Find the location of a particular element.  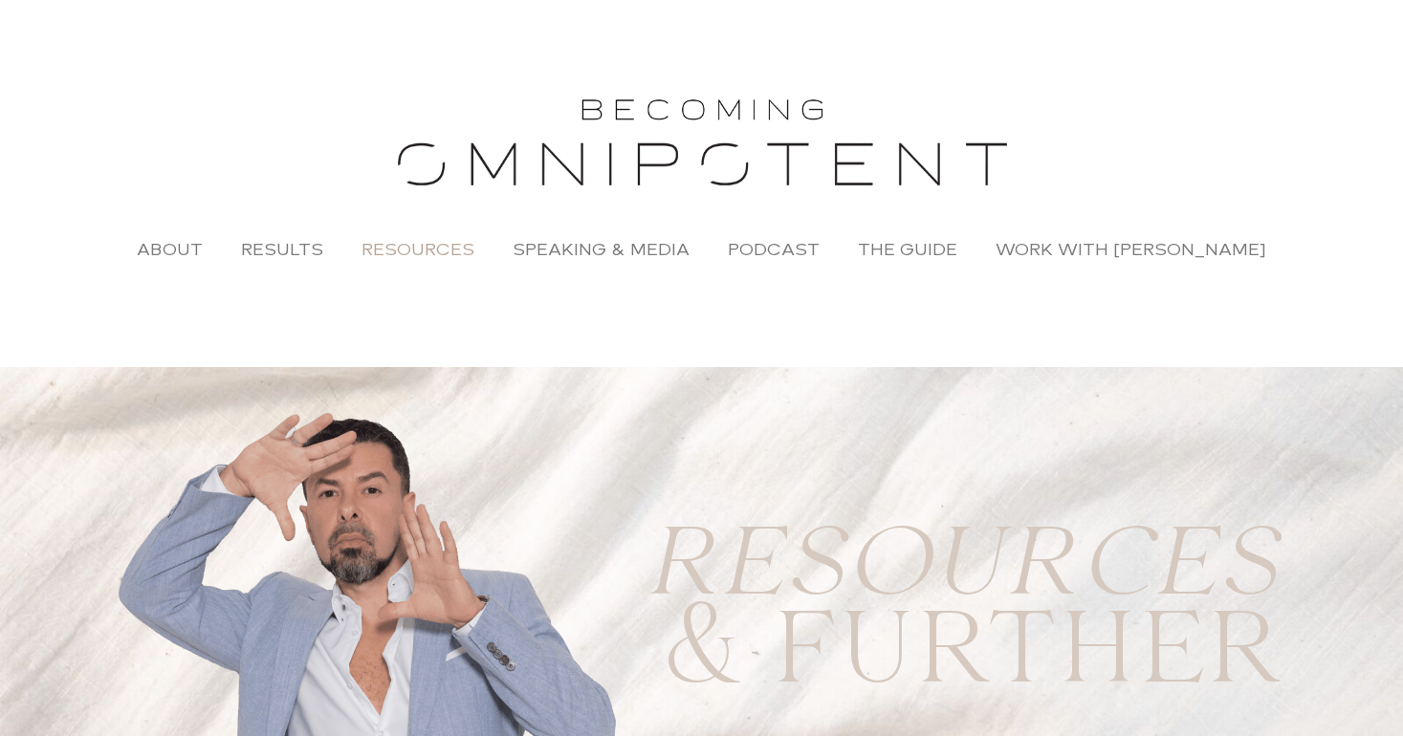

nav: Menu is located at coordinates (701, 250).